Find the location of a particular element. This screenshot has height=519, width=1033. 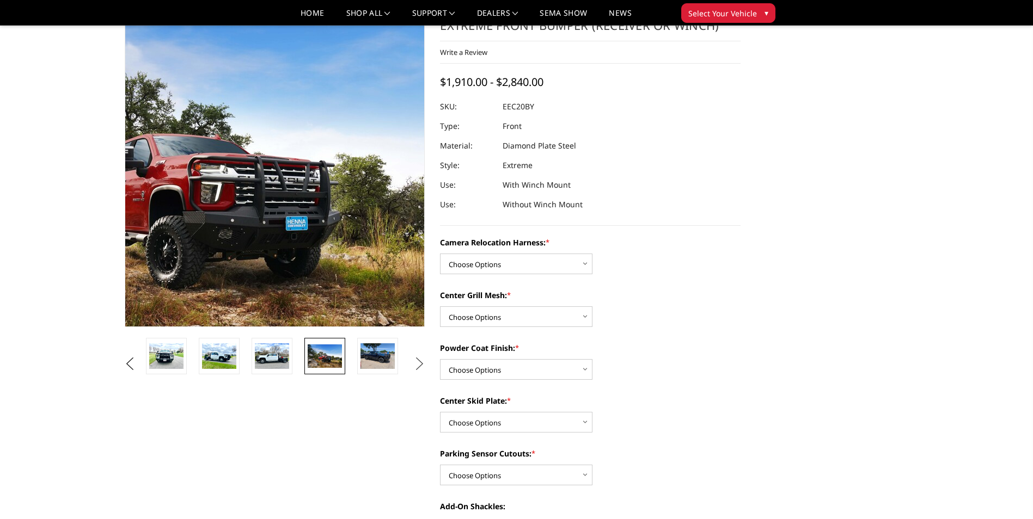

button: Select Your Vehicle is located at coordinates (728, 13).